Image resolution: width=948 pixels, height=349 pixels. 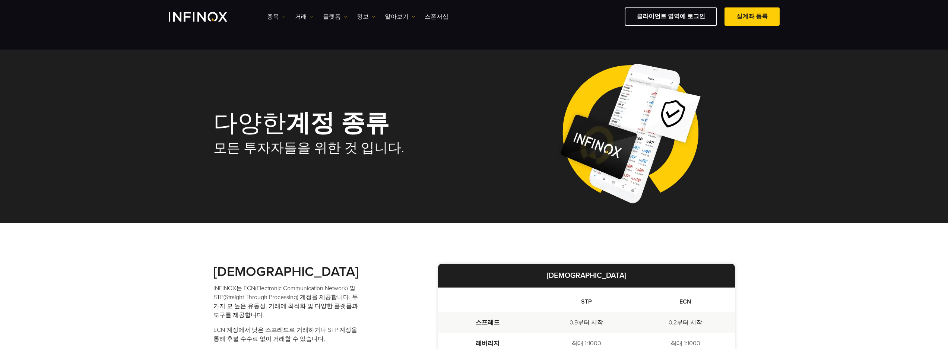 I want to click on h2: 모든 투자자들을 위한 것 입니다., so click(x=339, y=148).